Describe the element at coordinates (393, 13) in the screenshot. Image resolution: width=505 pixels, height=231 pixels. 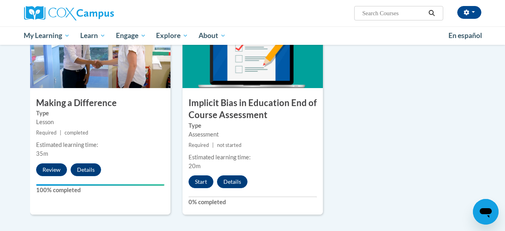
I see `input: Search Courses` at that location.